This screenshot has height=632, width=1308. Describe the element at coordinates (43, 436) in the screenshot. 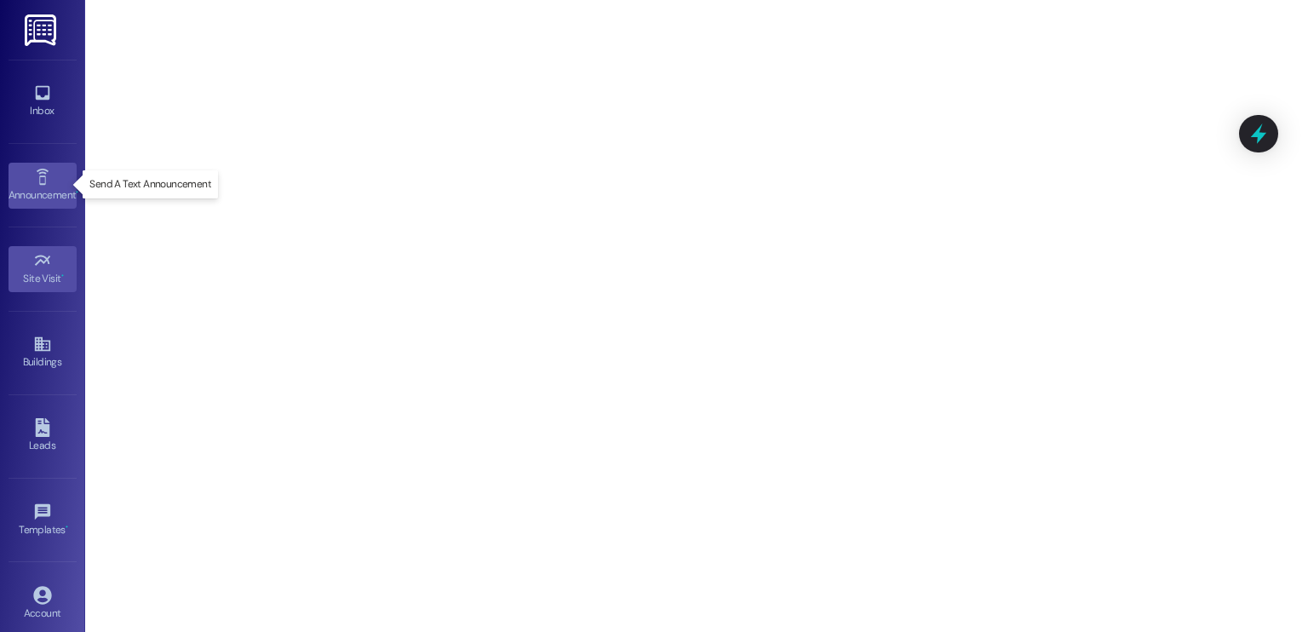

I see `a: Leads` at that location.